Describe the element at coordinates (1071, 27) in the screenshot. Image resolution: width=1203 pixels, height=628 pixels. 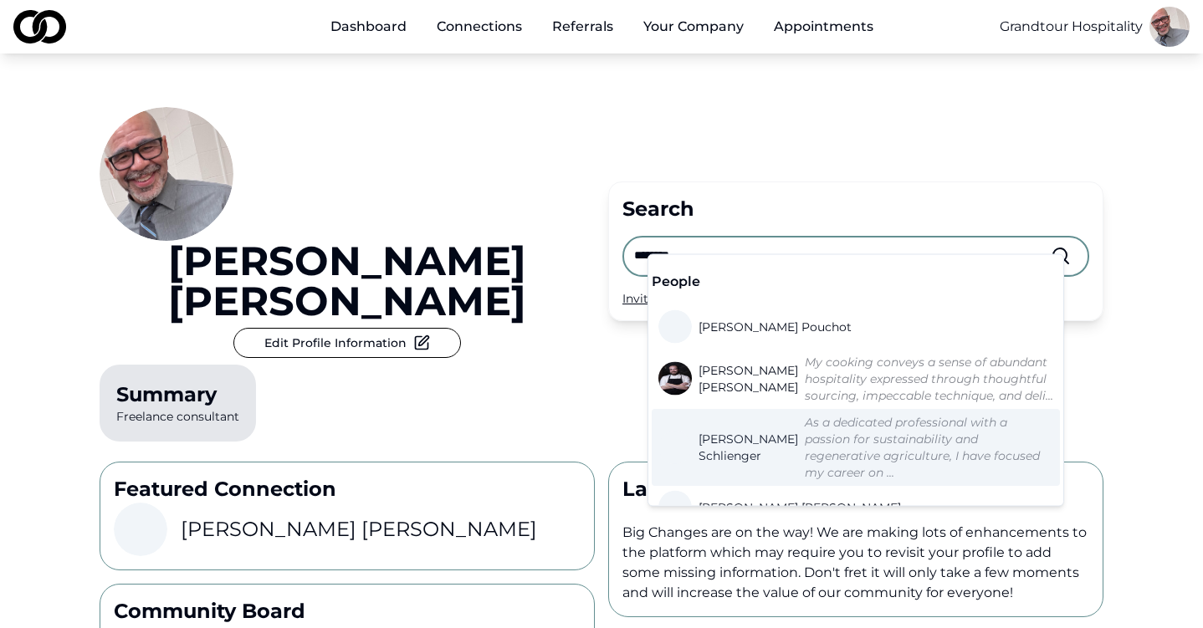
I see `button: Grandtour Hospitality` at that location.